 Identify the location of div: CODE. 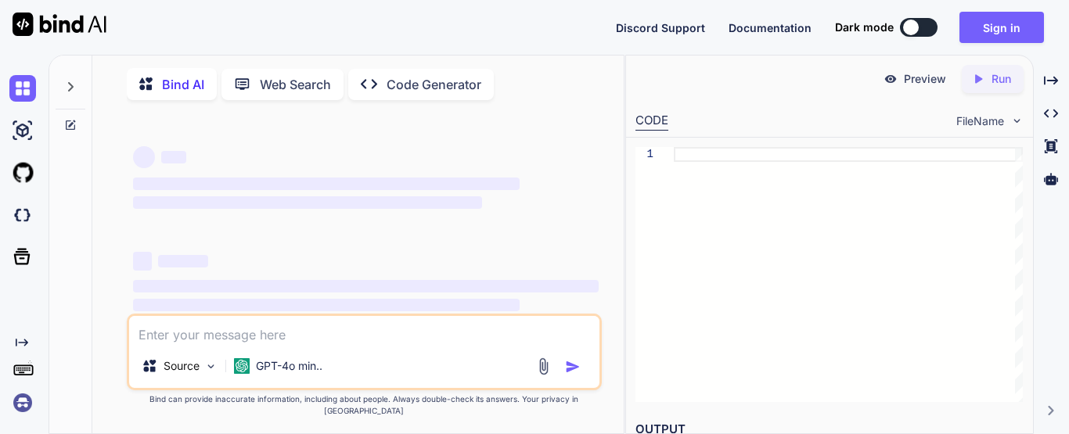
(652, 121).